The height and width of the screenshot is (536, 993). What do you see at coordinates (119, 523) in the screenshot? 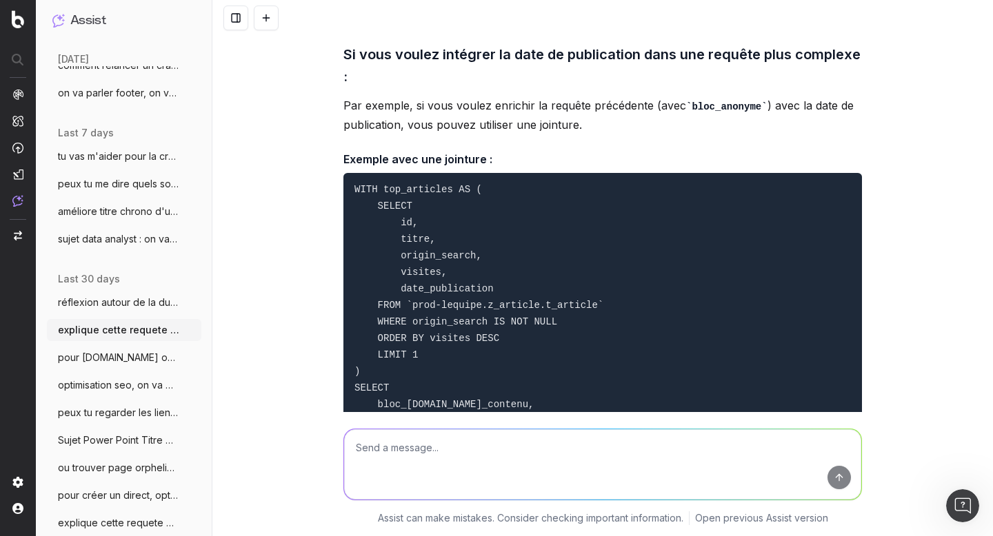
I see `span: explique cette requete SQL SELECT DIS` at bounding box center [119, 523].